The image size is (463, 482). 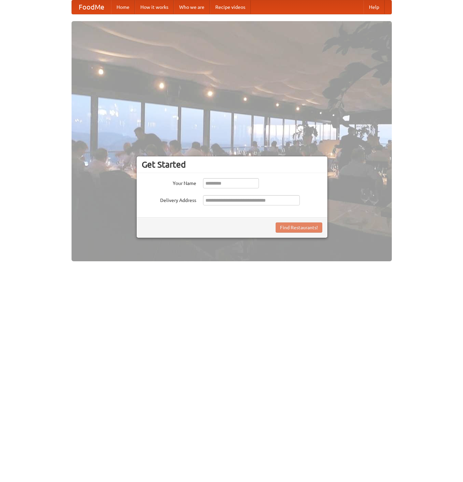 I want to click on a: Home, so click(x=123, y=7).